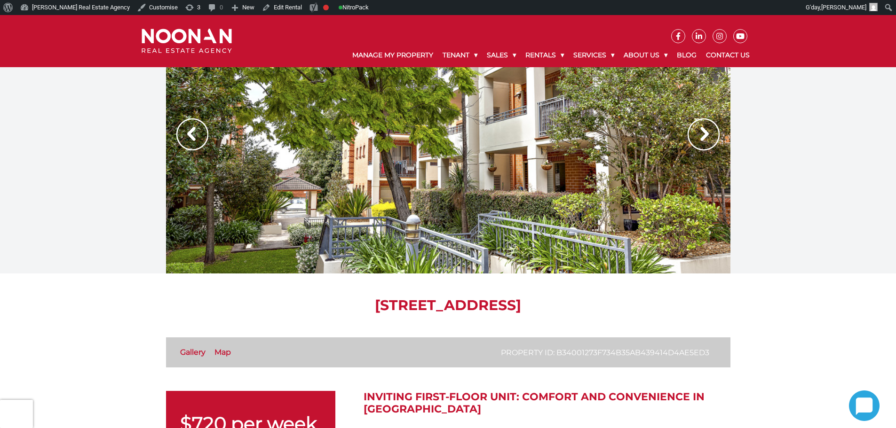  I want to click on a: Gallery, so click(193, 352).